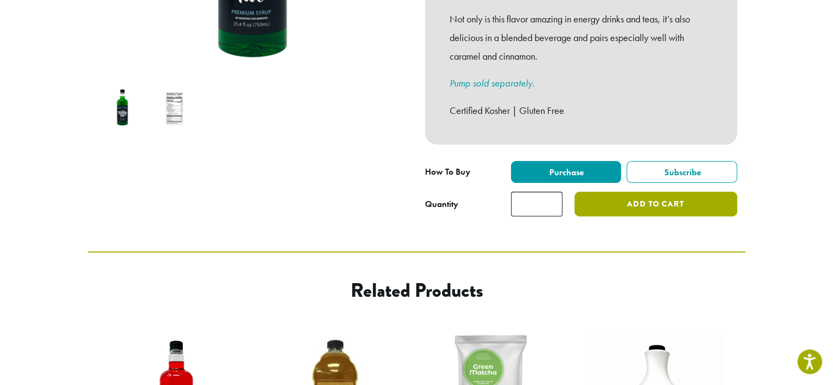  I want to click on div: Quantity, so click(442, 204).